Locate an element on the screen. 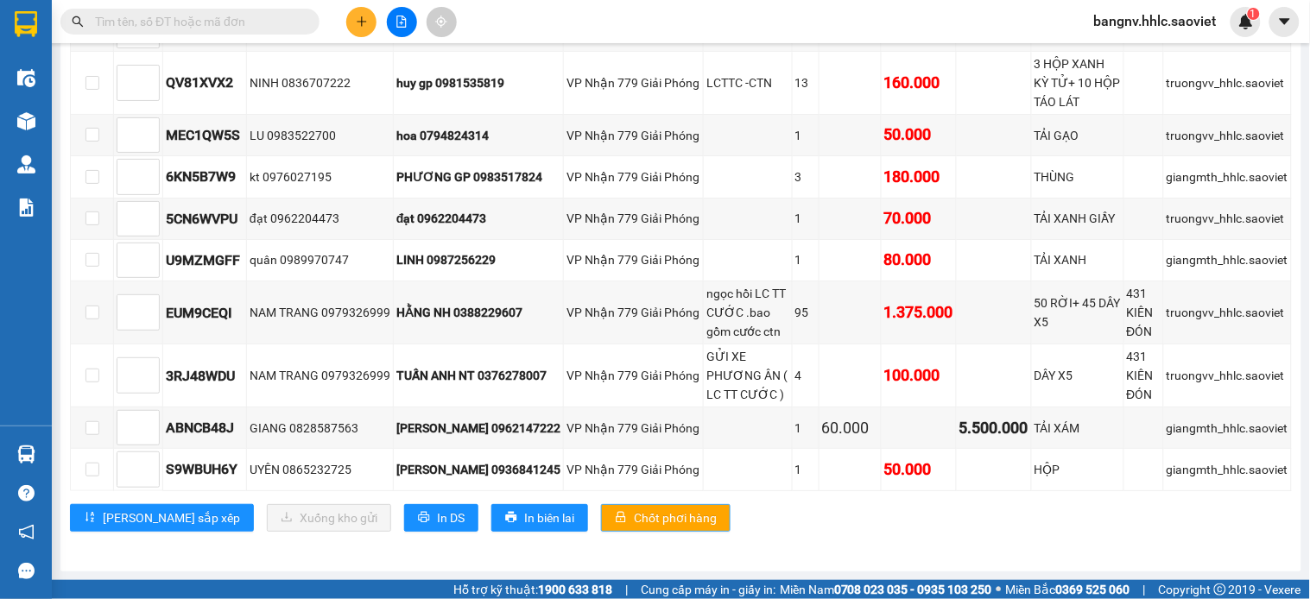 The image size is (1310, 599). div: TẢI GẠO is located at coordinates (1078, 136).